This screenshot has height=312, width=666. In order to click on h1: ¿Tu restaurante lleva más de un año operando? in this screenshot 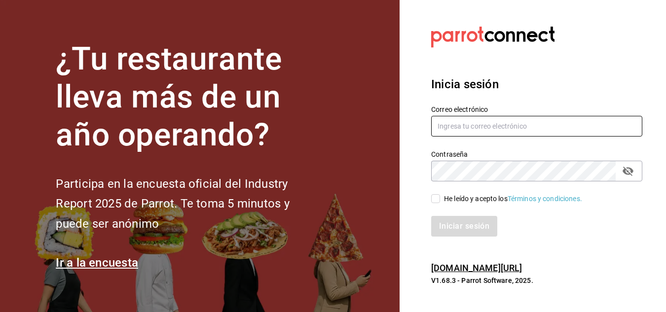, I will do `click(189, 97)`.